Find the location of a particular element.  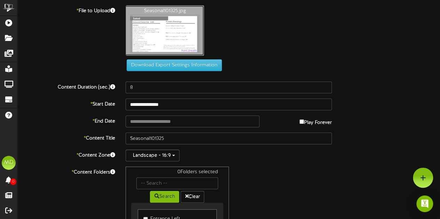

label: Content Zone is located at coordinates (66, 154).